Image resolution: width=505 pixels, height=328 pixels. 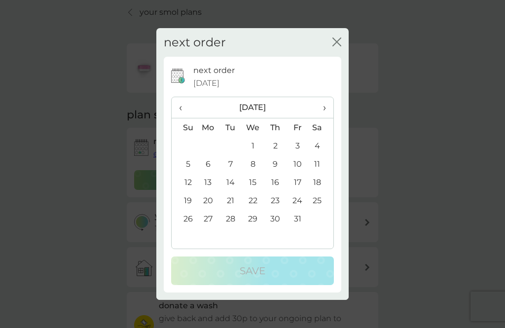 What do you see at coordinates (321, 200) in the screenshot?
I see `td: 25` at bounding box center [321, 200].